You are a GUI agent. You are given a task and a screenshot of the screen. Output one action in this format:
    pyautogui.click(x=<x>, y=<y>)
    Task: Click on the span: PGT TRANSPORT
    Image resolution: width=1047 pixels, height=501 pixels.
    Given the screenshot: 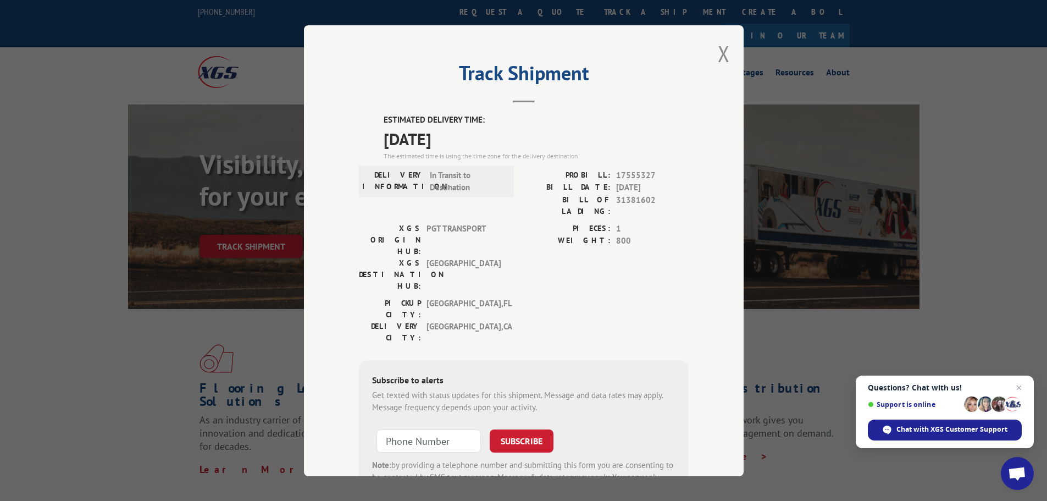 What is the action you would take?
    pyautogui.click(x=463, y=239)
    